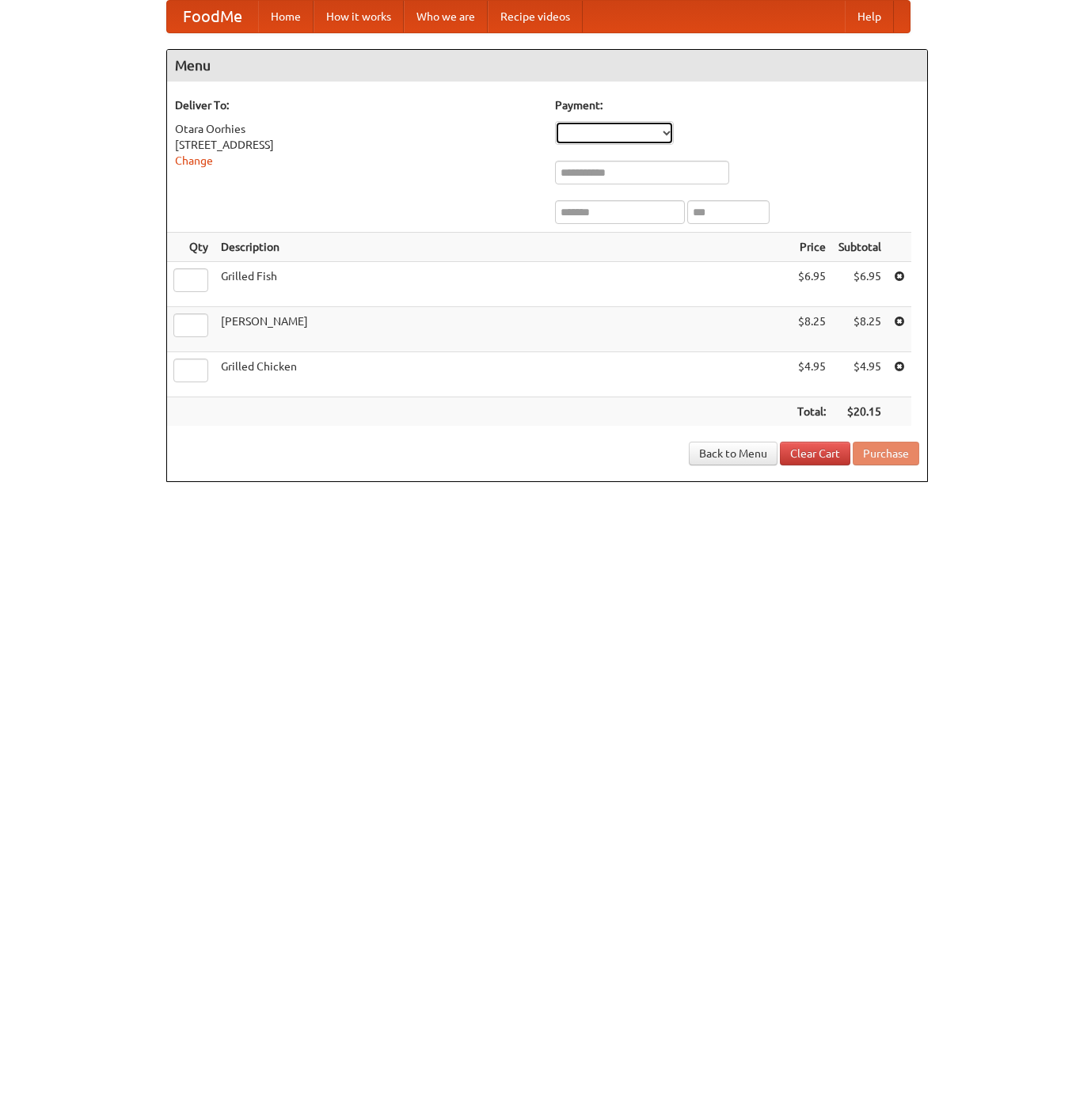  Describe the element at coordinates (811, 247) in the screenshot. I see `th: Price` at that location.